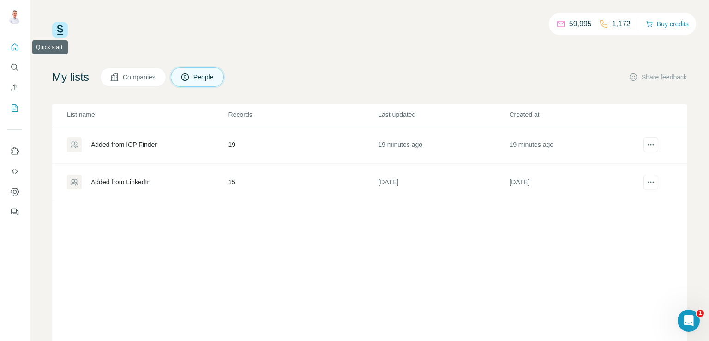 The image size is (709, 341). What do you see at coordinates (700, 313) in the screenshot?
I see `span: 1` at bounding box center [700, 313].